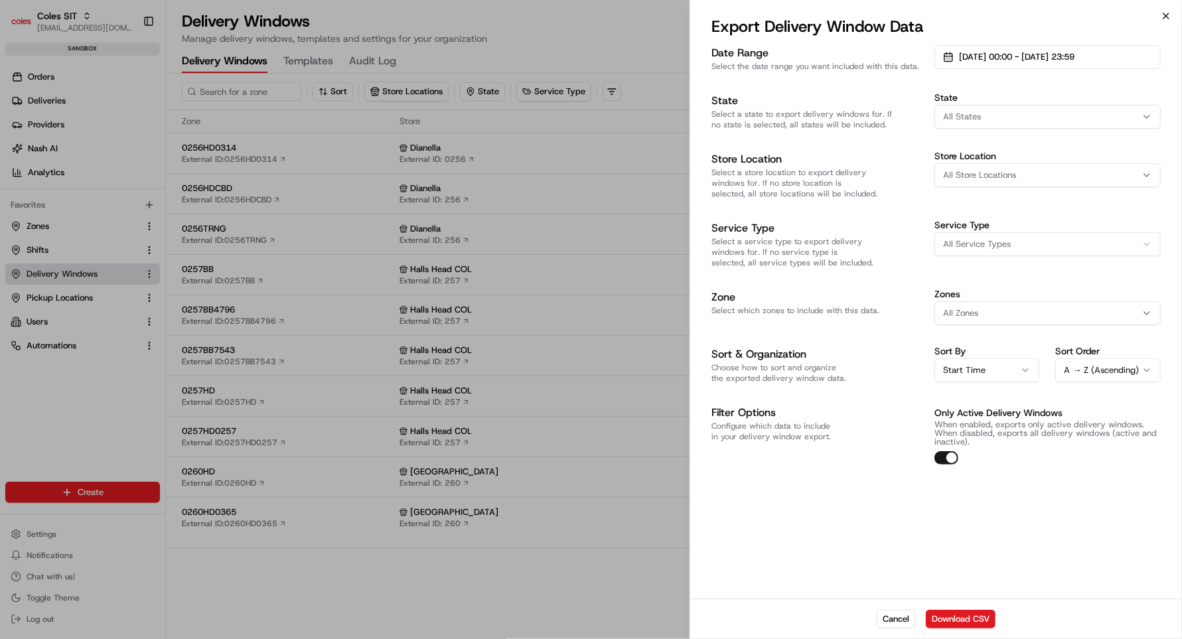 Image resolution: width=1182 pixels, height=639 pixels. What do you see at coordinates (1047, 175) in the screenshot?
I see `button: All Store Locations` at bounding box center [1047, 175].